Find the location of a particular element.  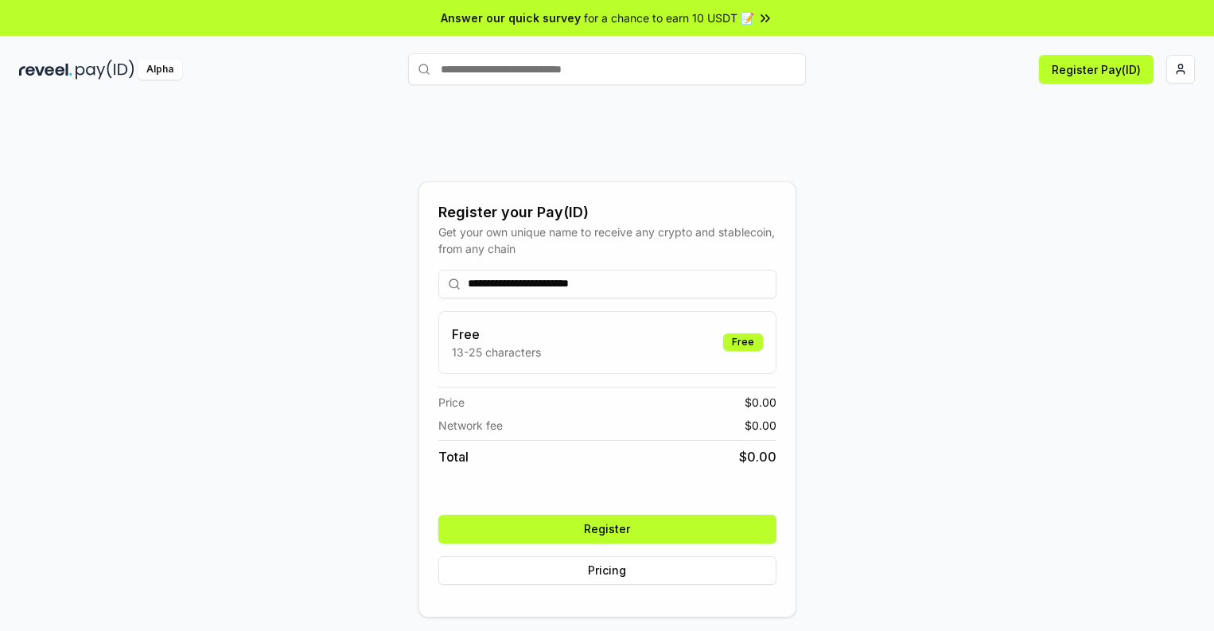

span: Total is located at coordinates (453, 457).